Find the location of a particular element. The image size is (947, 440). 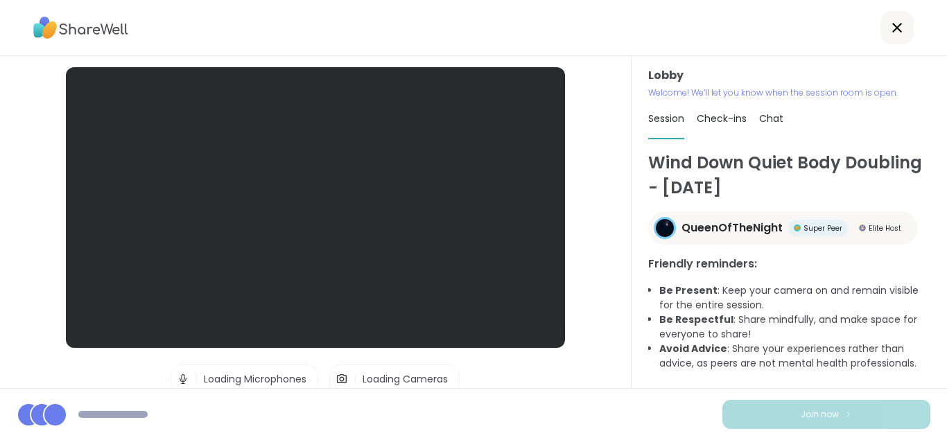

span: QueenOfTheNight is located at coordinates (732, 228).